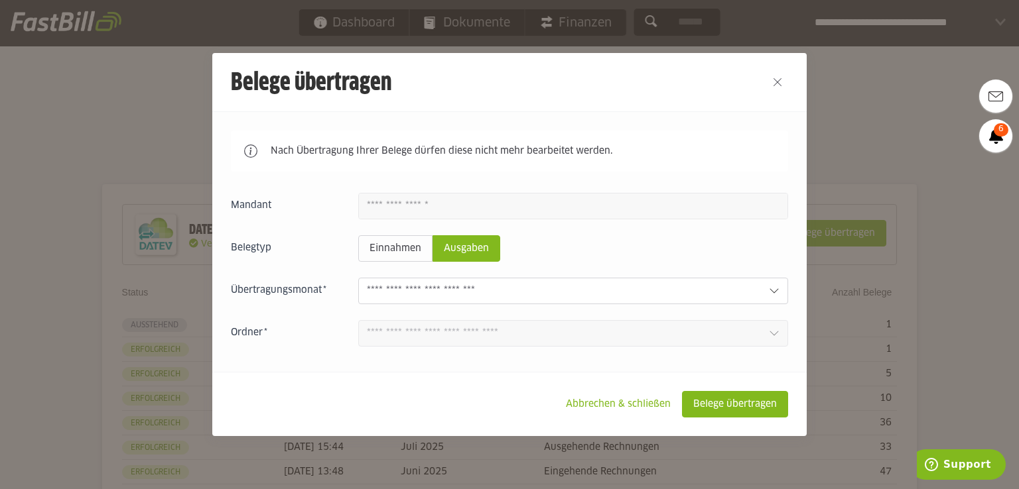 This screenshot has width=1019, height=489. Describe the element at coordinates (995, 136) in the screenshot. I see `a: 6` at that location.